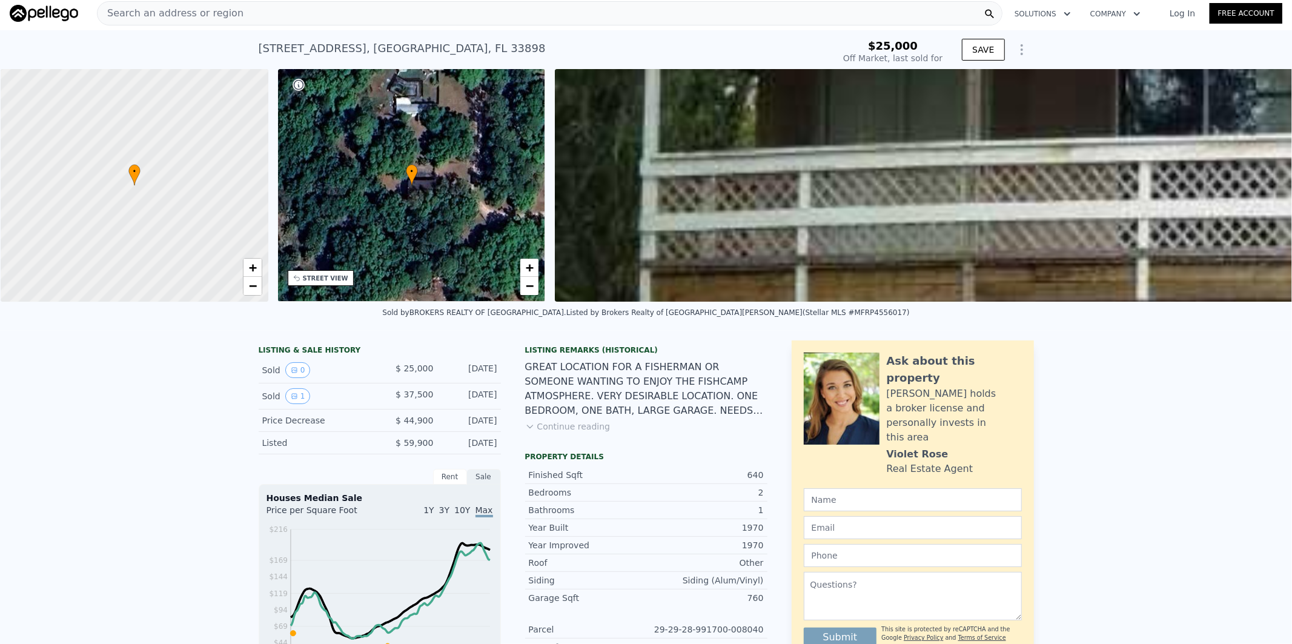  I want to click on tspan: $94, so click(280, 610).